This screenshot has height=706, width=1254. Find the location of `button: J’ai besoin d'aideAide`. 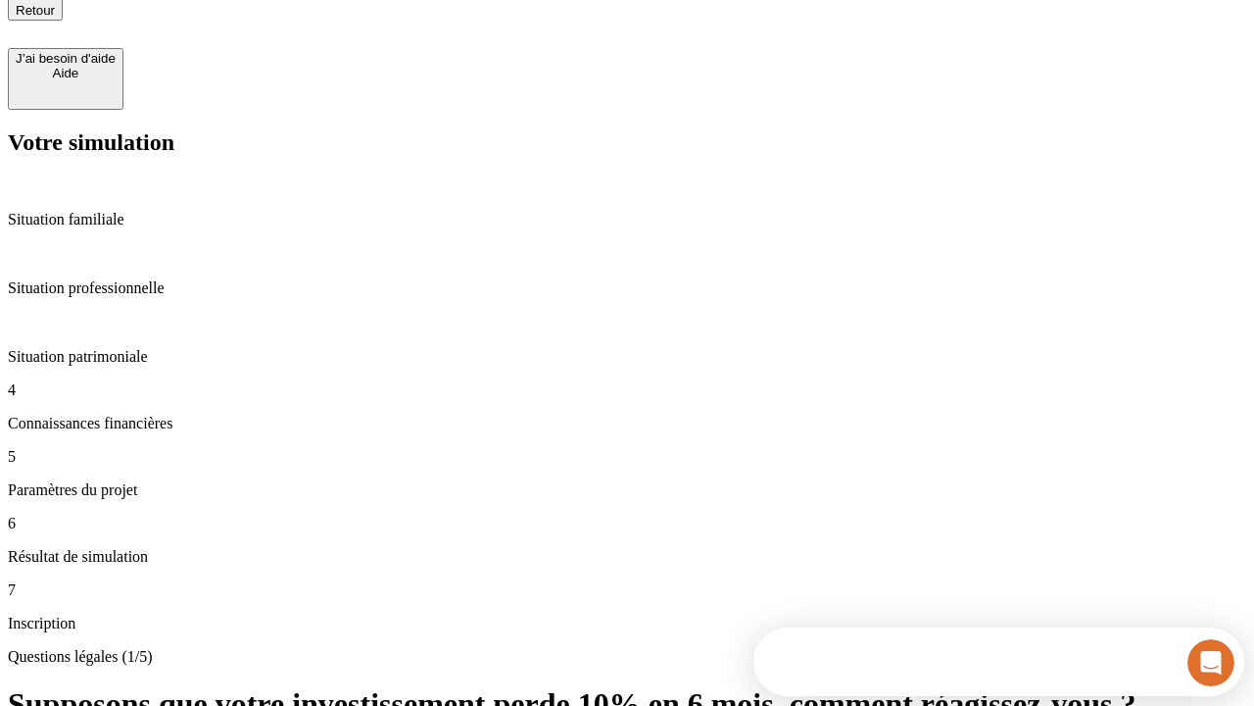

button: J’ai besoin d'aideAide is located at coordinates (66, 78).